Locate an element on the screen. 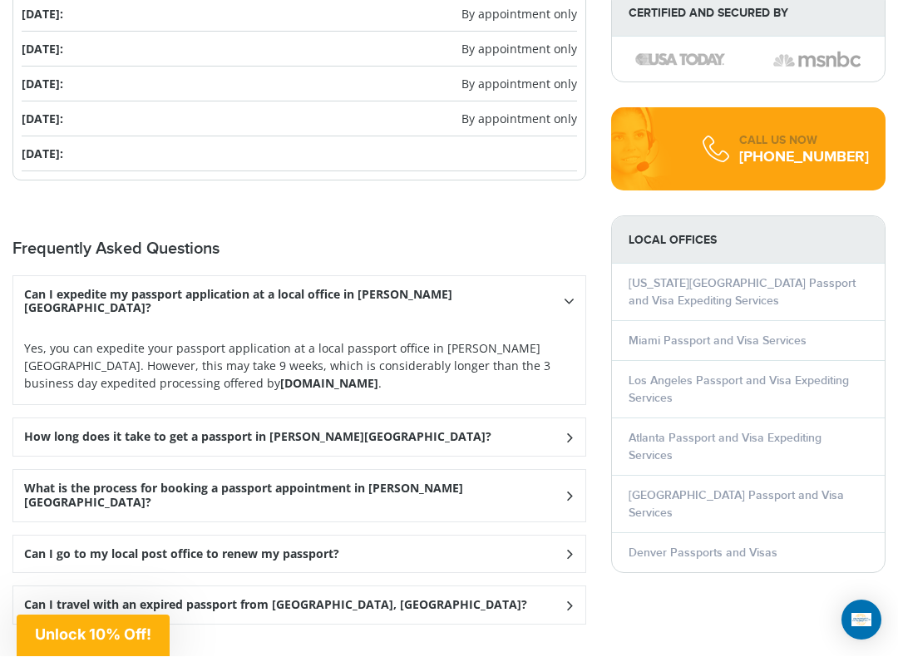  a: Los Angeles Passport and Visa Expediting Services is located at coordinates (738, 390).